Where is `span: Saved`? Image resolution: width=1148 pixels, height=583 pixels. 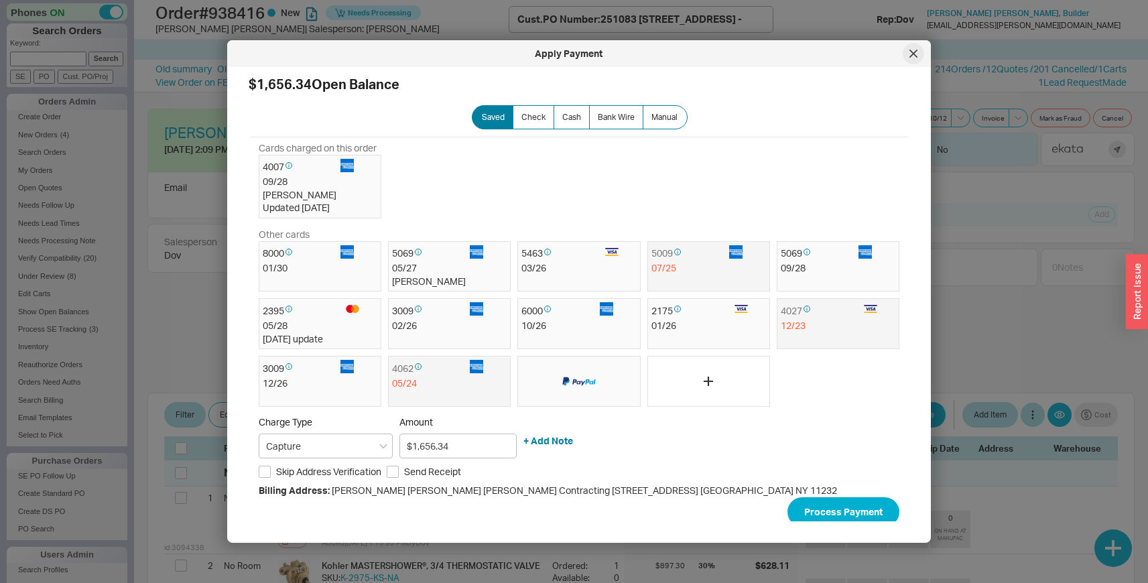 span: Saved is located at coordinates (493, 117).